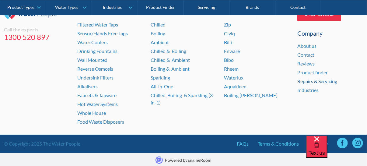 The width and height of the screenshot is (367, 166). Describe the element at coordinates (182, 99) in the screenshot. I see `a: Chilled, Boiling & Sparkling (3-in-1)` at that location.